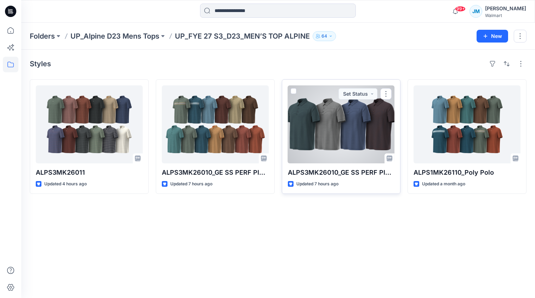 The image size is (535, 298). I want to click on a: ALPS3MK26011, so click(89, 124).